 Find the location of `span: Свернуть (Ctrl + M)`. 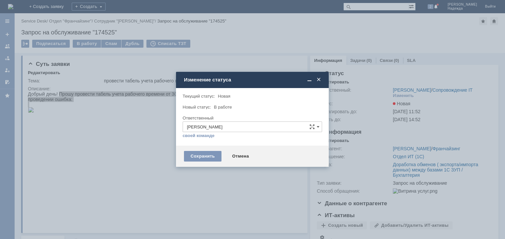

span: Свернуть (Ctrl + M) is located at coordinates (309, 80).